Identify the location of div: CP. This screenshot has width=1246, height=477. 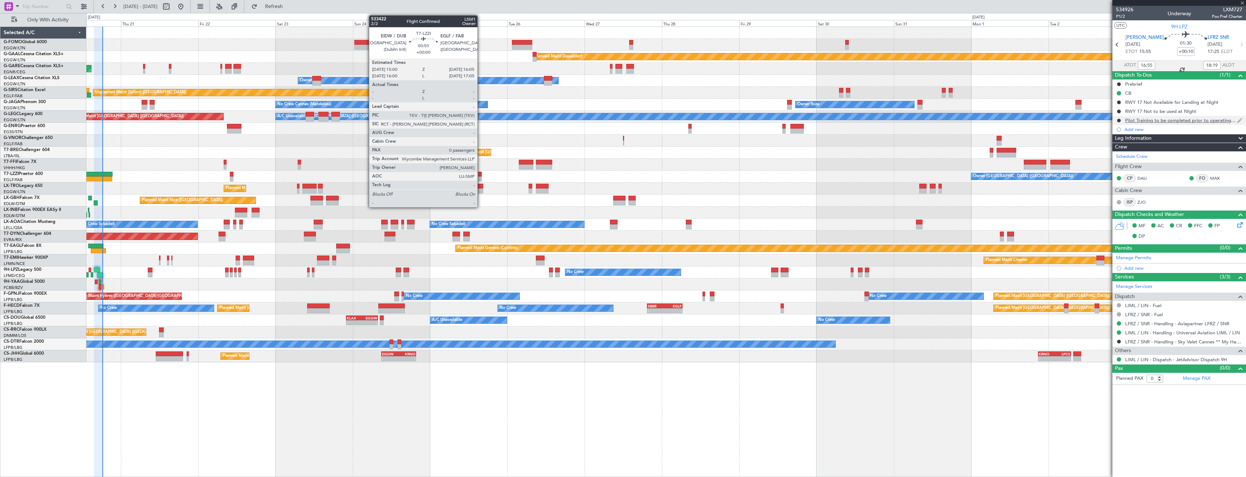
(1129, 178).